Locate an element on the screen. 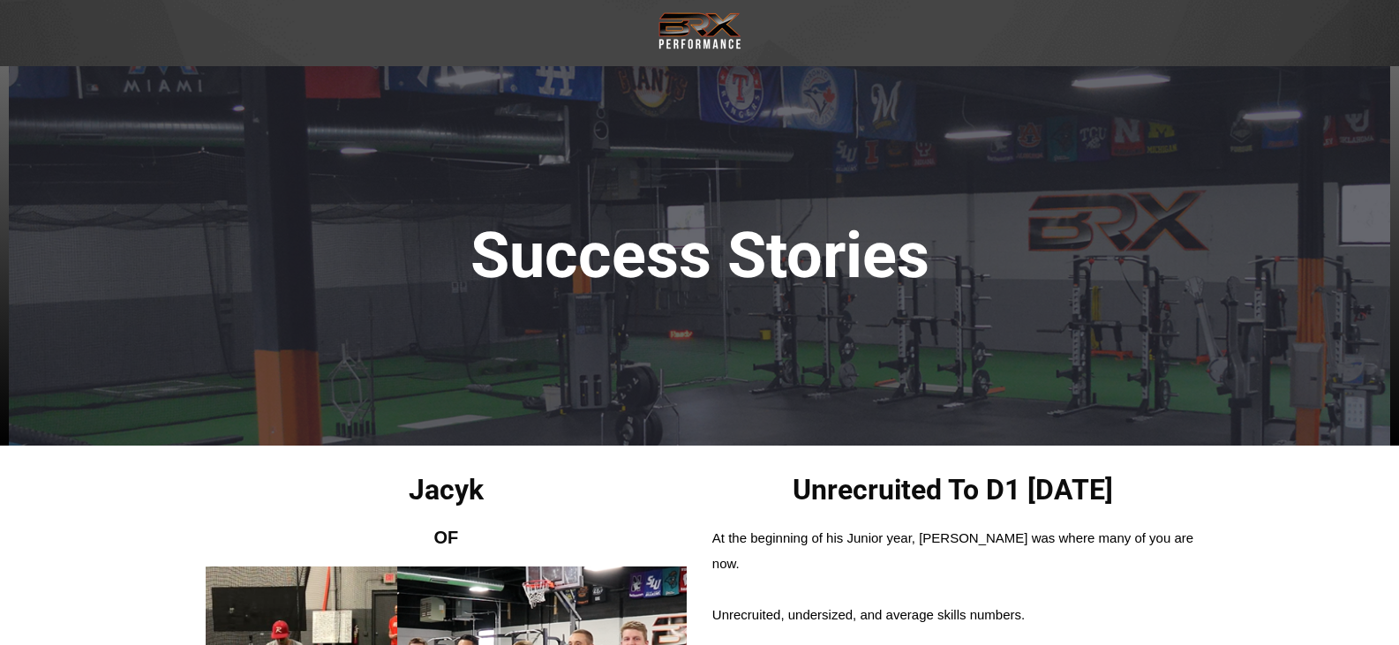 The image size is (1399, 645). span: Success Stories is located at coordinates (700, 255).